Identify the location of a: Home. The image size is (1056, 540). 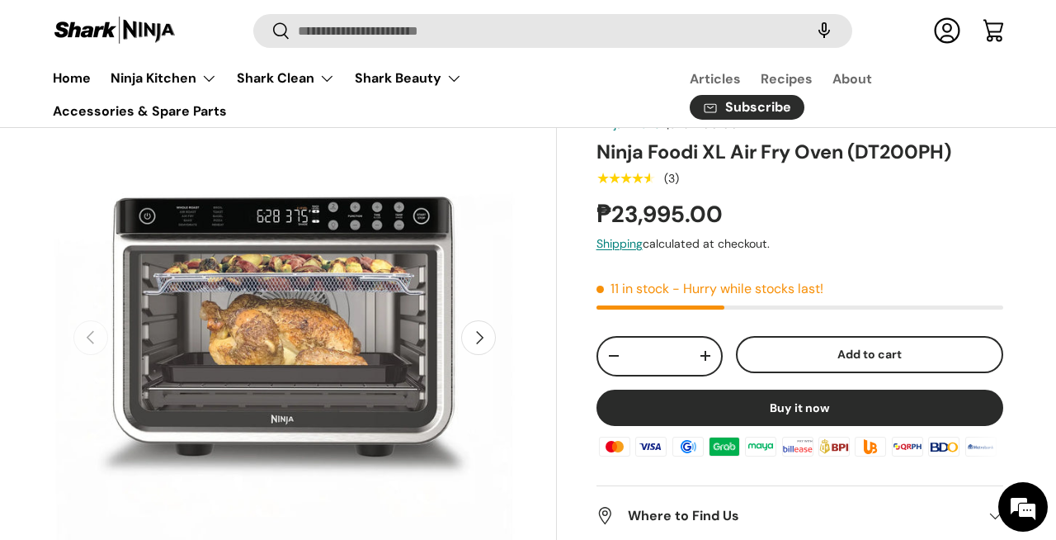
(72, 78).